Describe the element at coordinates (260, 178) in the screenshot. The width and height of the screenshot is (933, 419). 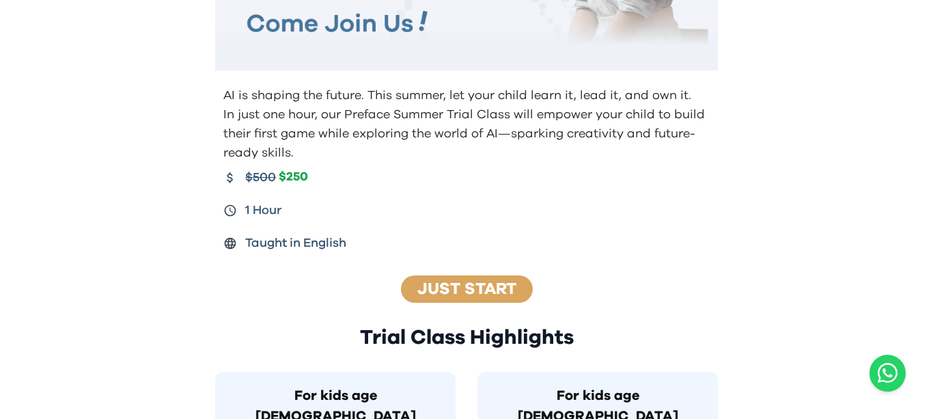
I see `span: $500` at that location.